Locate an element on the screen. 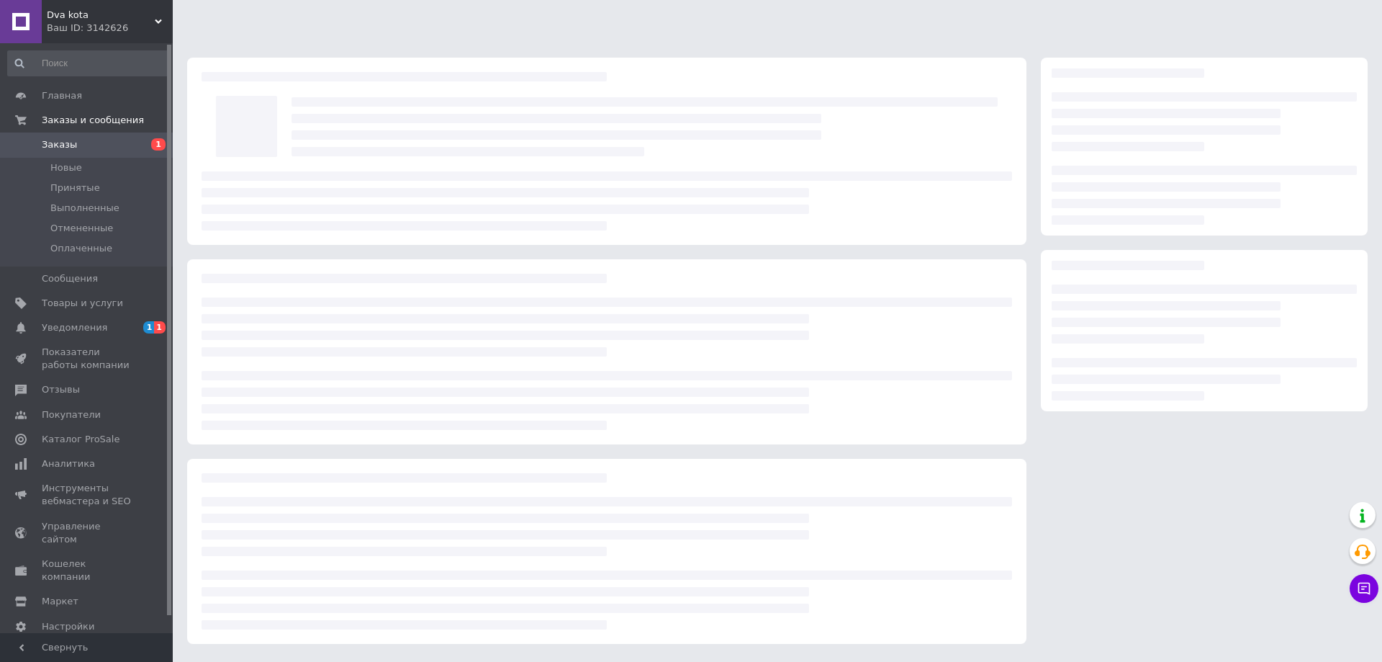 The width and height of the screenshot is (1382, 662). div: Ваш ID: 3142626 is located at coordinates (109, 28).